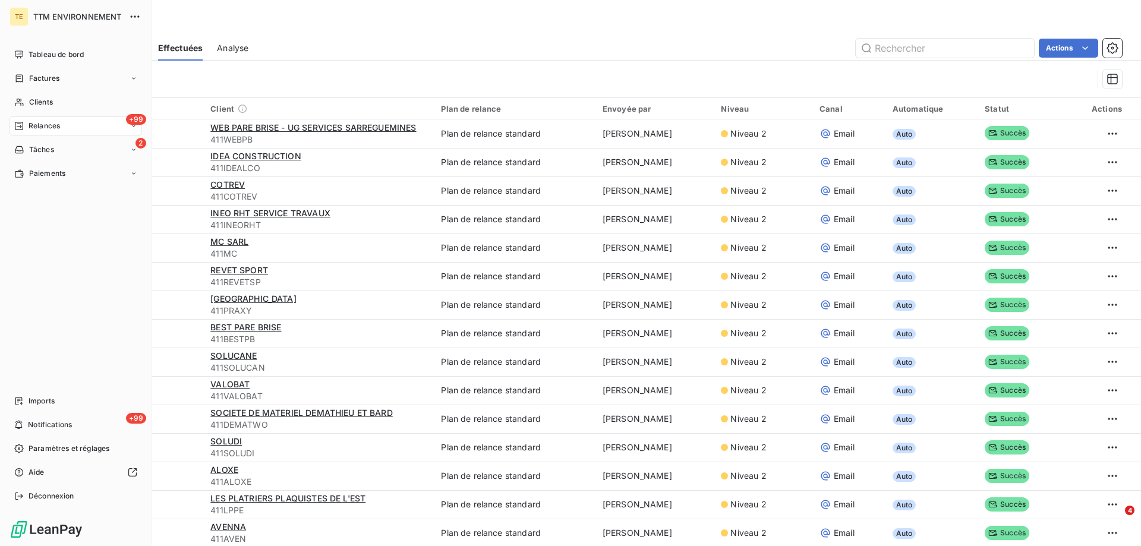  What do you see at coordinates (318, 168) in the screenshot?
I see `span: 411IDEALCO` at bounding box center [318, 168].